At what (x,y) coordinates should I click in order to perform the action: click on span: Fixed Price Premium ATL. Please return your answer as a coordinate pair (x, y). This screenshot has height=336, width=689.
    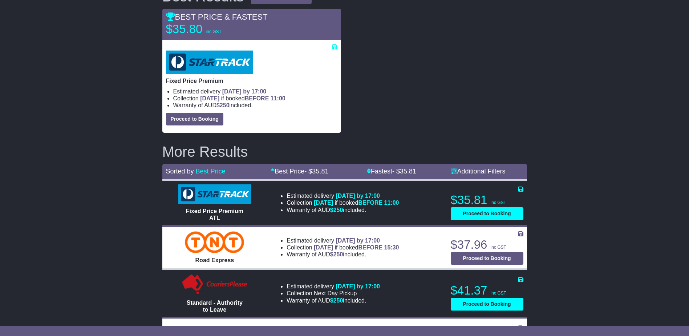
    Looking at the image, I should click on (215, 214).